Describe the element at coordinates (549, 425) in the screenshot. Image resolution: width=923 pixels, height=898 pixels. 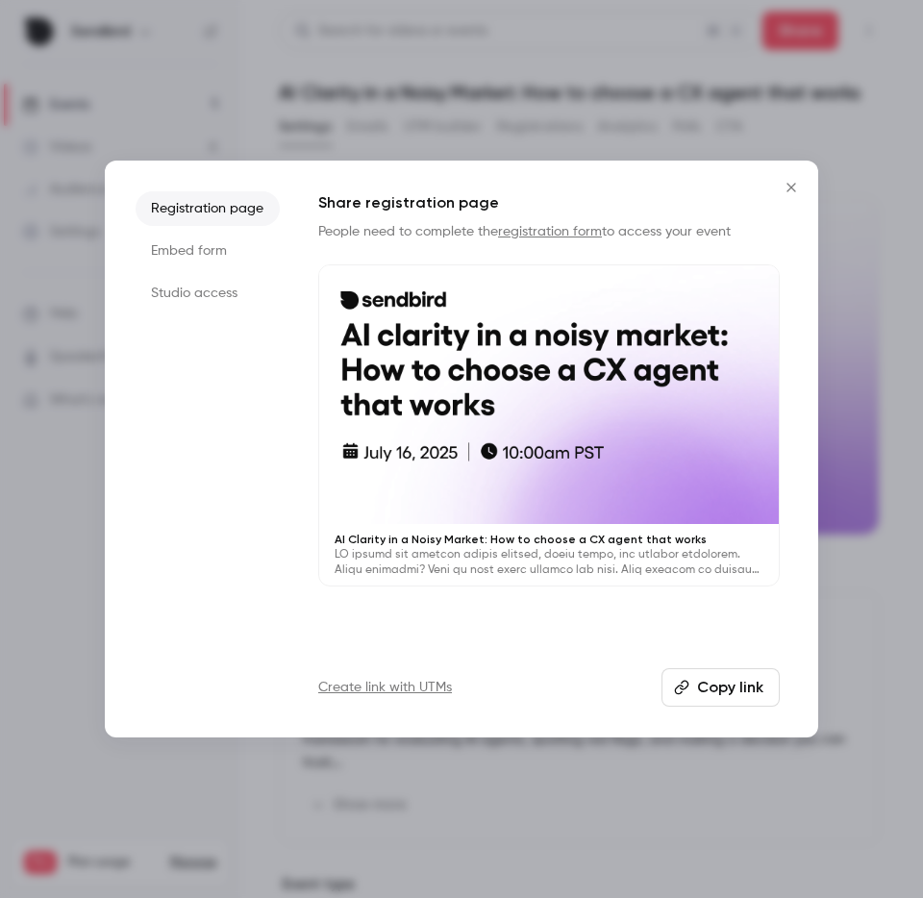
I see `a: AI Clarity in a Noisy Market: How to choose a CX agent that worksLO ipsumd sit ametcon adipis eli...` at that location.